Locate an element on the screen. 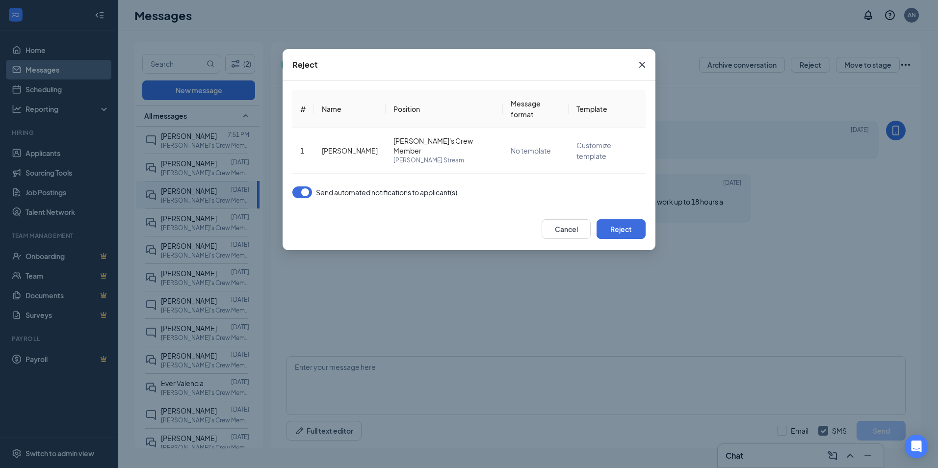  span: Send automated notifications to applicant(s) is located at coordinates (386, 192).